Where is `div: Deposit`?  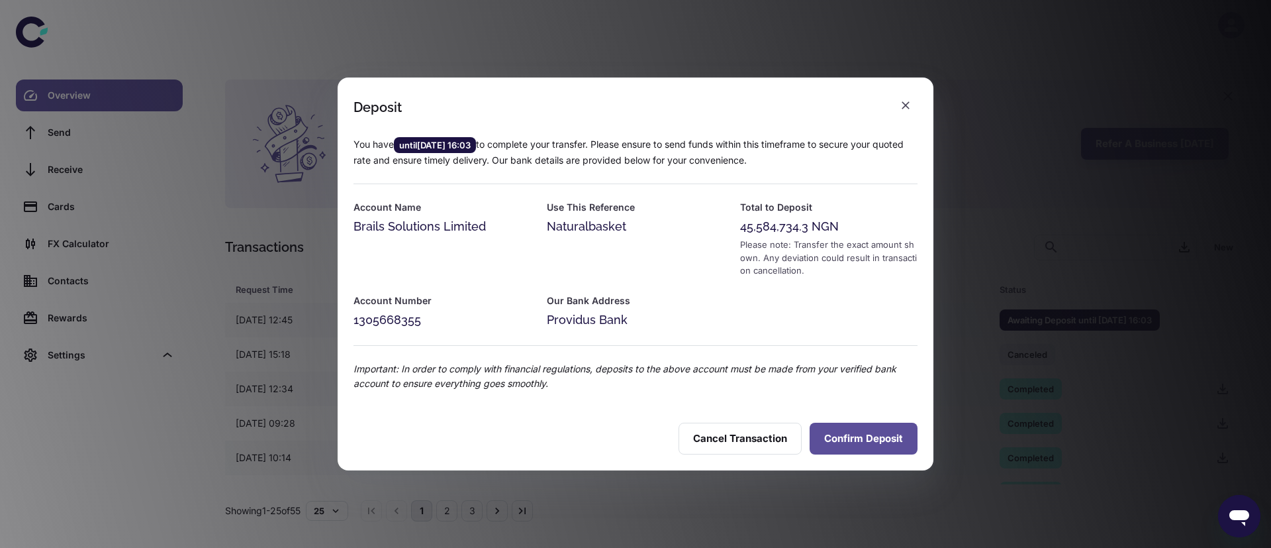 div: Deposit is located at coordinates (377, 107).